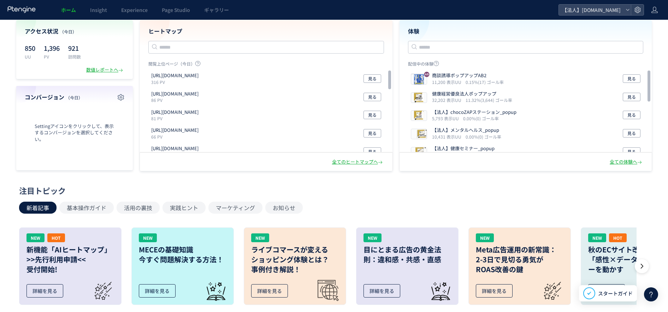  What do you see at coordinates (519, 260) in the screenshot?
I see `h3: Meta広告運用の新常識： 2-3日で見切る勇気が ROAS改善の鍵` at bounding box center [519, 260].